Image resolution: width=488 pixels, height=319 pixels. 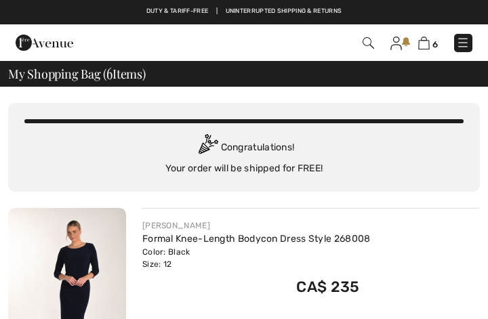 I want to click on img: 1ère Avenue, so click(x=44, y=43).